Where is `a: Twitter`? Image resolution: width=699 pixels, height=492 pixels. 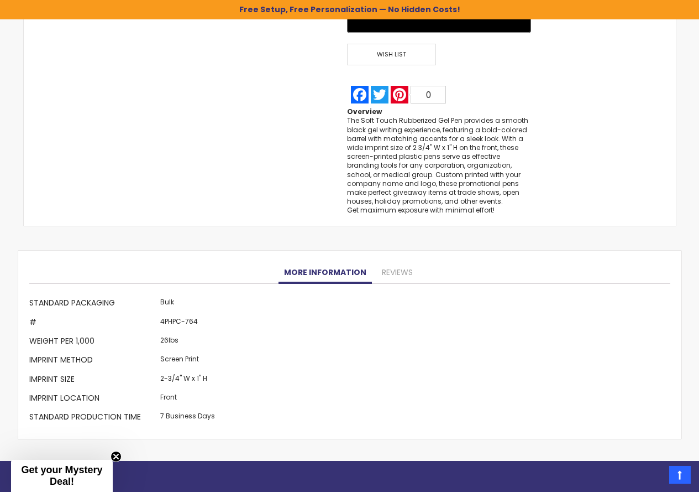
a: Twitter is located at coordinates (380, 95).